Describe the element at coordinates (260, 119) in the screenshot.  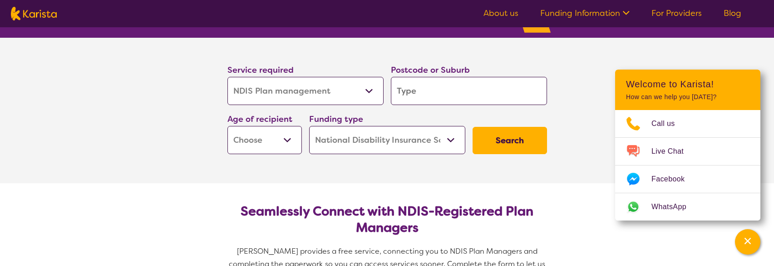
I see `label: Age of recipient` at that location.